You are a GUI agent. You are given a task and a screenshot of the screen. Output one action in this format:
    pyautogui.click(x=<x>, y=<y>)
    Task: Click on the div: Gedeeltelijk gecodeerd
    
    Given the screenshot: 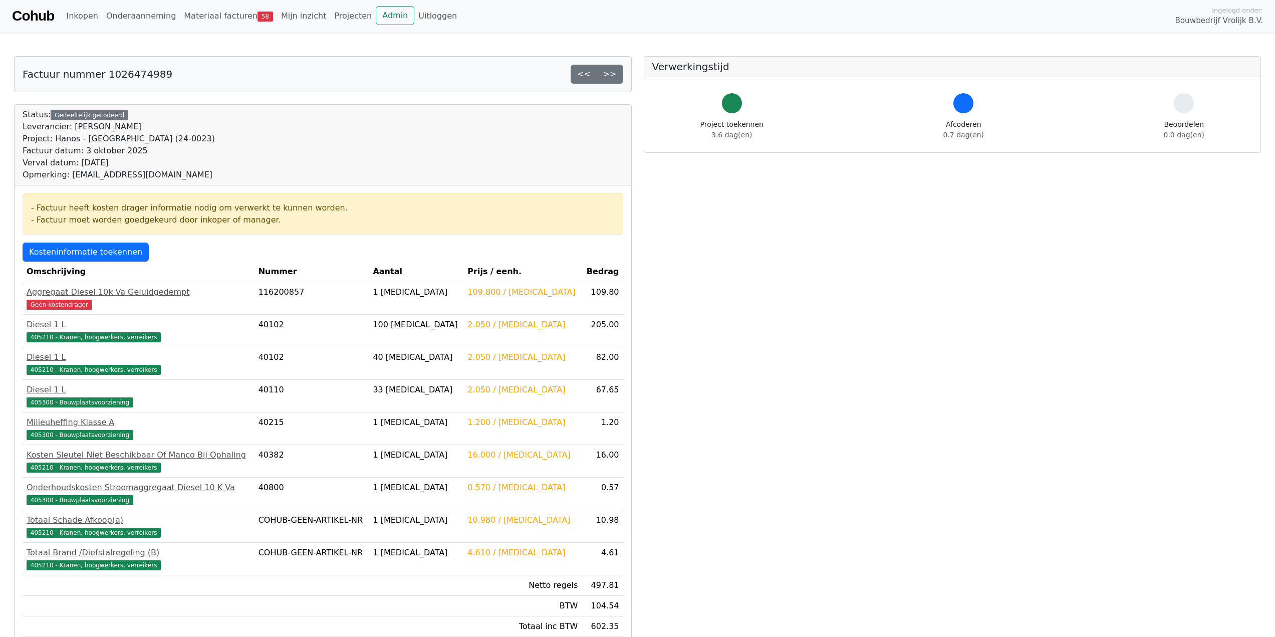 What is the action you would take?
    pyautogui.click(x=89, y=115)
    